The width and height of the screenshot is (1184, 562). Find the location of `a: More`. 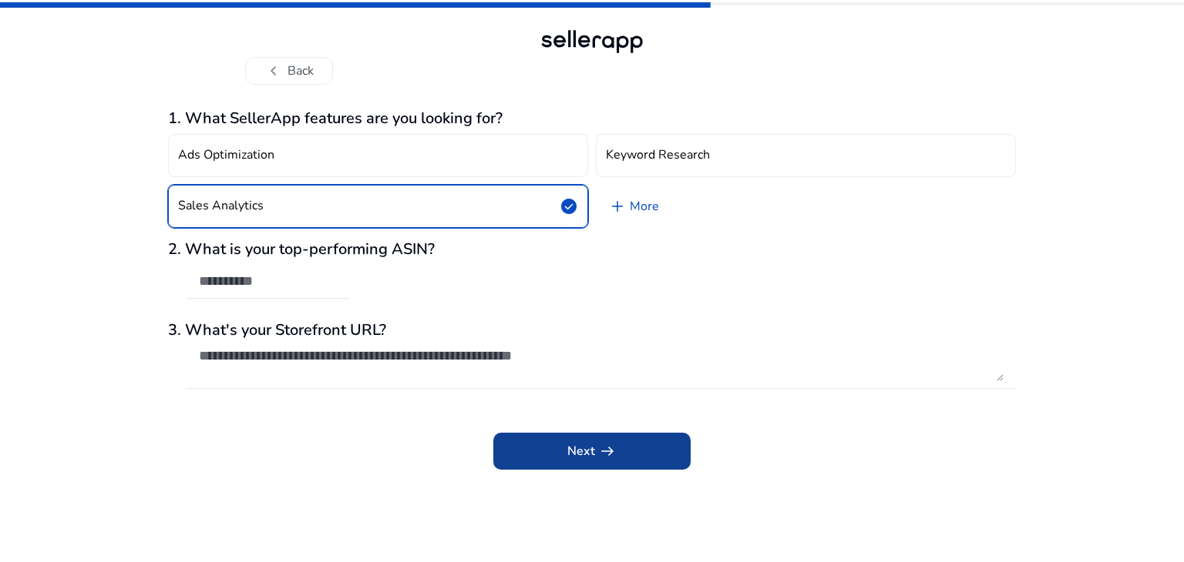

a: More is located at coordinates (633, 207).